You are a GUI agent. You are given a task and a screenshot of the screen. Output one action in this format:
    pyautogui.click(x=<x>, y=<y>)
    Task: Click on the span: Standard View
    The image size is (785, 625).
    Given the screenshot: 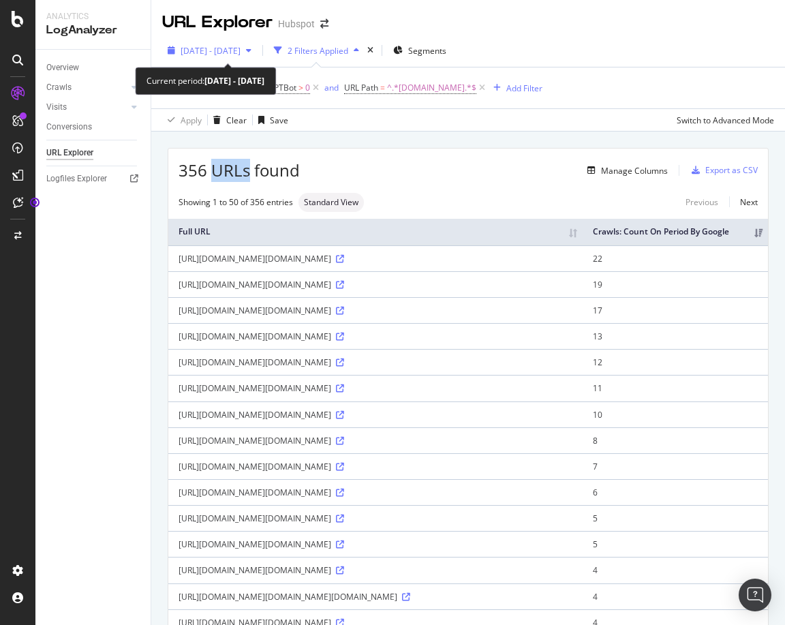 What is the action you would take?
    pyautogui.click(x=331, y=202)
    